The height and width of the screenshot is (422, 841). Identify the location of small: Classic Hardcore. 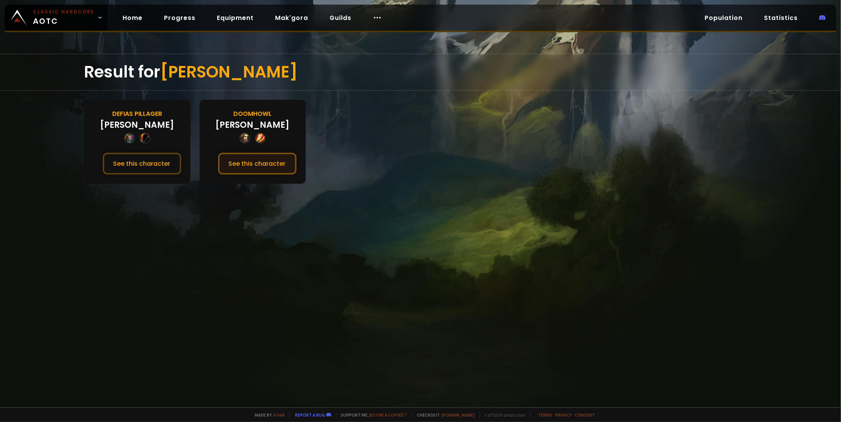
(64, 12).